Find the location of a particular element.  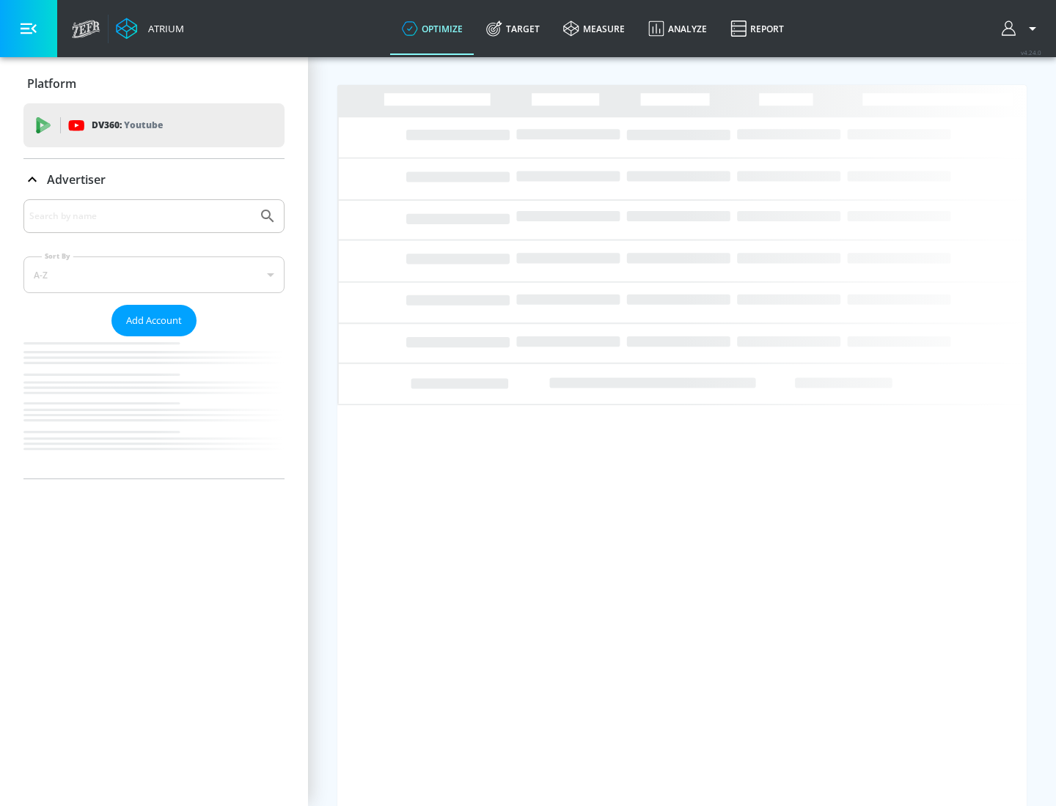

button: Add Account is located at coordinates (154, 320).